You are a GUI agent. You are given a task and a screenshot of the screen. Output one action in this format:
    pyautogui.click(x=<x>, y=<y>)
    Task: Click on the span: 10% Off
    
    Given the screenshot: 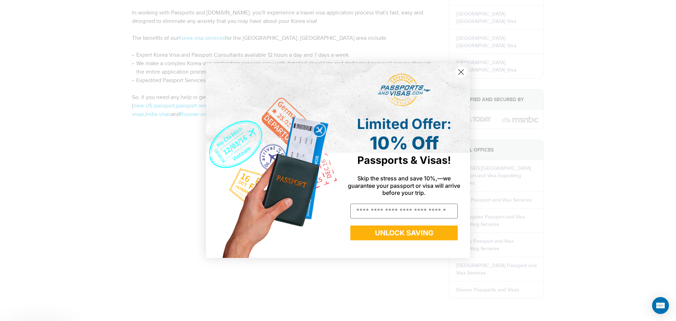 What is the action you would take?
    pyautogui.click(x=404, y=143)
    